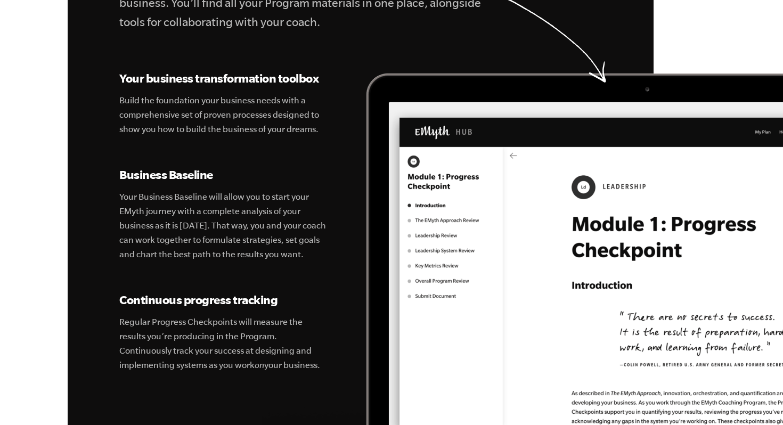 This screenshot has width=783, height=425. Describe the element at coordinates (224, 225) in the screenshot. I see `p: Your Business Baseline will allow you to start your EMyth journey with a complete analysis of you...` at that location.